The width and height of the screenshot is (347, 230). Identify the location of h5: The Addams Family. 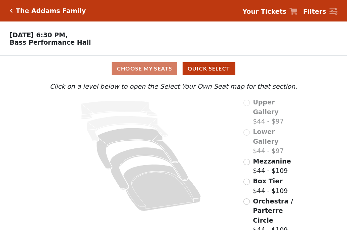
(51, 11).